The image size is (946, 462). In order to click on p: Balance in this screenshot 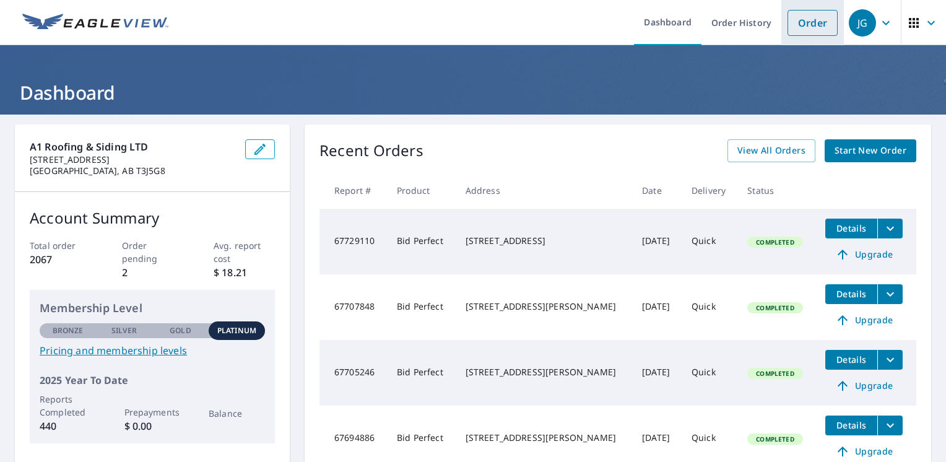, I will do `click(236, 413)`.